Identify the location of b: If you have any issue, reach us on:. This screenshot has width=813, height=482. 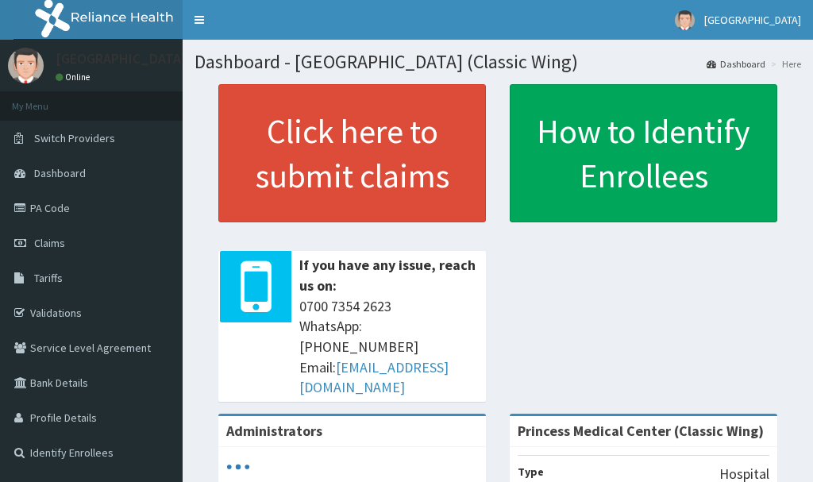
(388, 275).